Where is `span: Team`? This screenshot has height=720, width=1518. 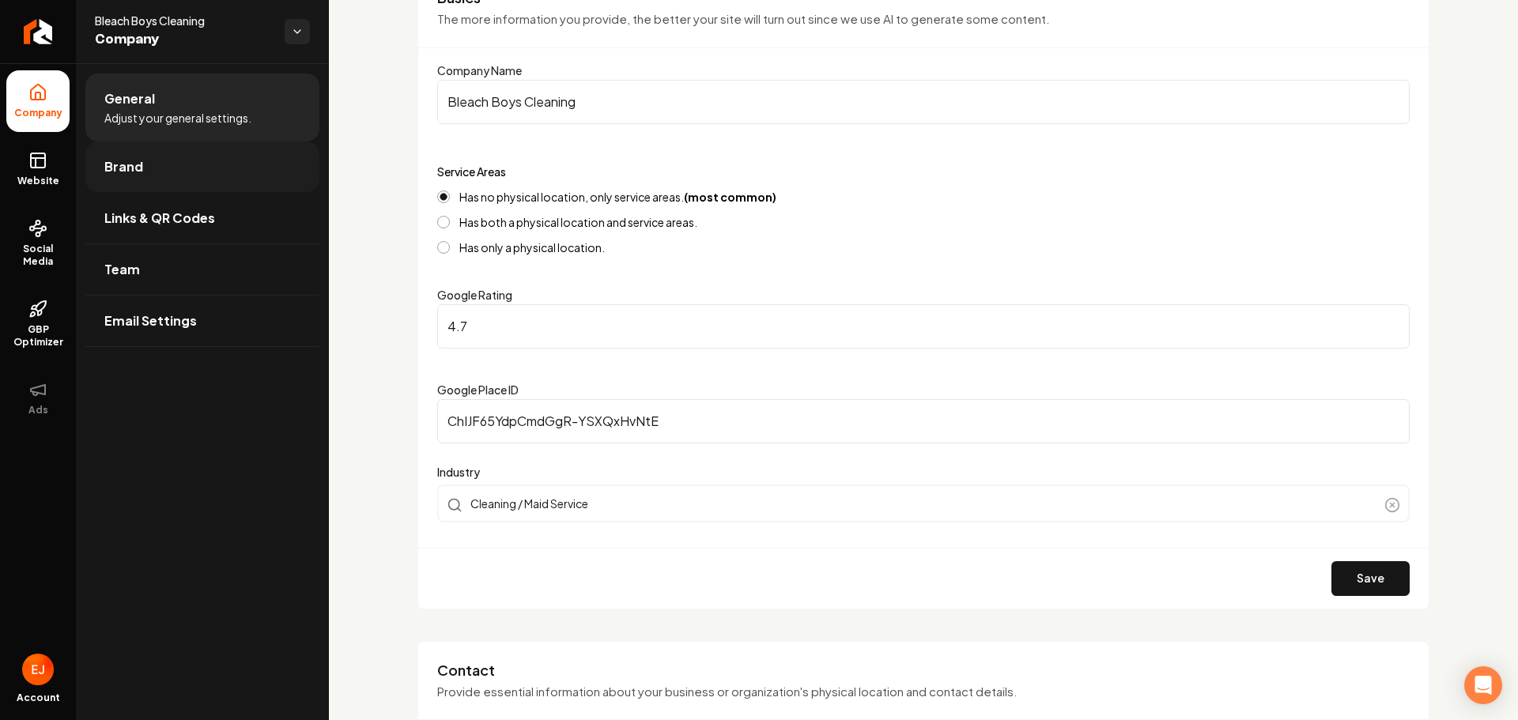 span: Team is located at coordinates (122, 270).